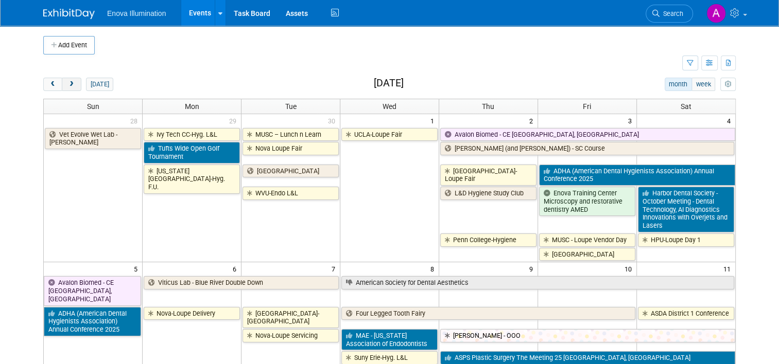 The height and width of the screenshot is (364, 779). Describe the element at coordinates (488, 194) in the screenshot. I see `a: L&D Hygiene Study Club` at that location.